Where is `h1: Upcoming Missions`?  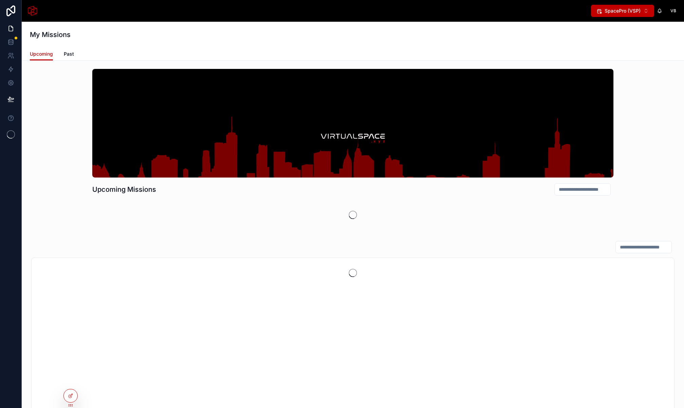
h1: Upcoming Missions is located at coordinates (124, 189).